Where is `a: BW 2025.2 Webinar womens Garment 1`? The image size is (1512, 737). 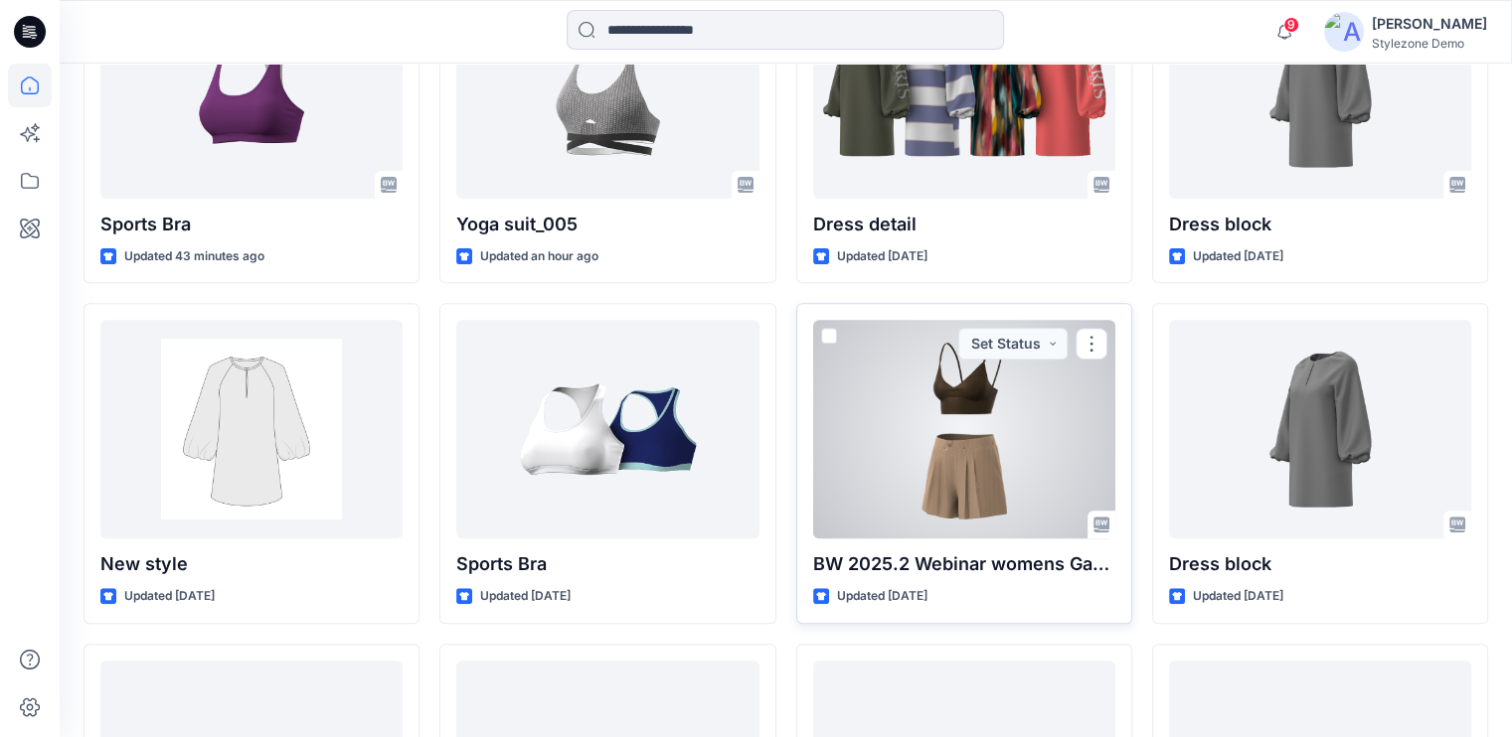
a: BW 2025.2 Webinar womens Garment 1 is located at coordinates (964, 429).